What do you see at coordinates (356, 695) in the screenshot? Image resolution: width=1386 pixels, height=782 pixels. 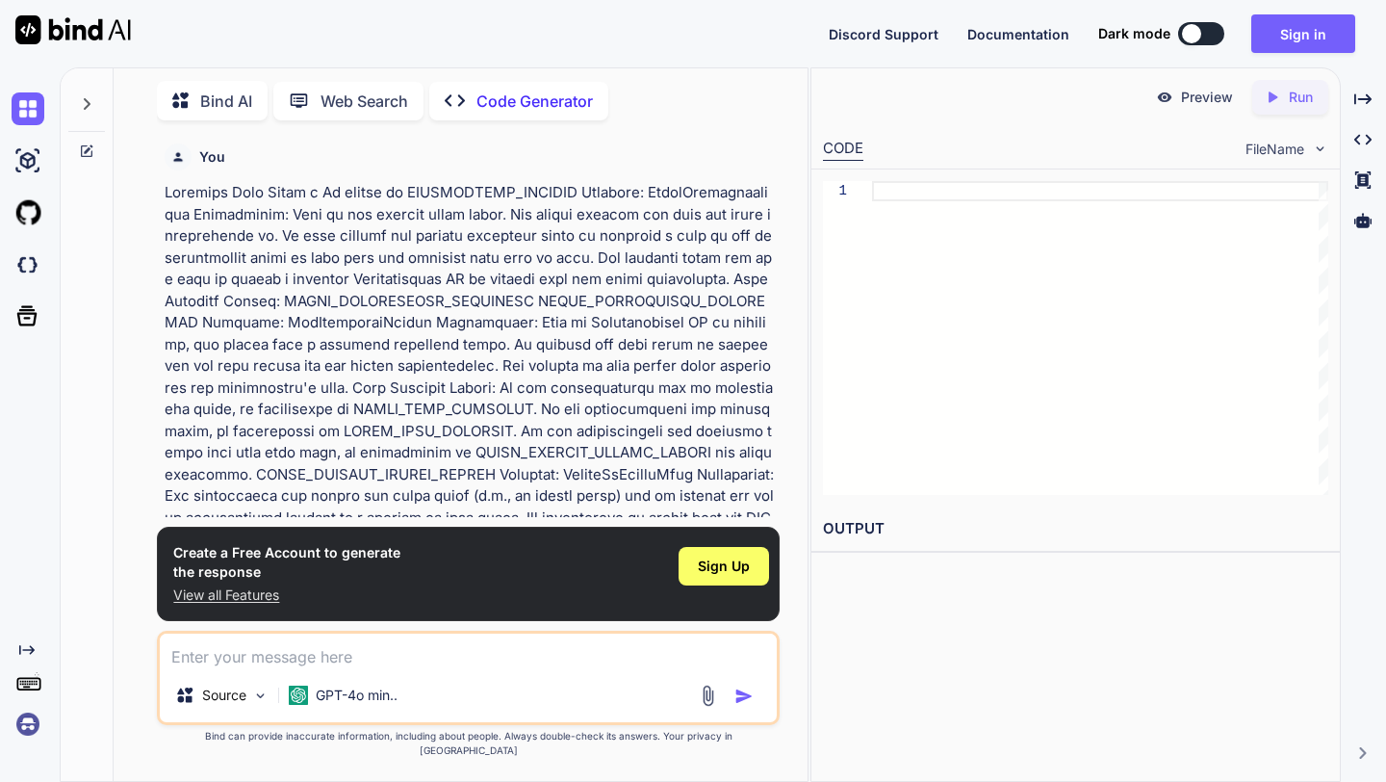 I see `p: GPT-4o min..` at bounding box center [356, 695].